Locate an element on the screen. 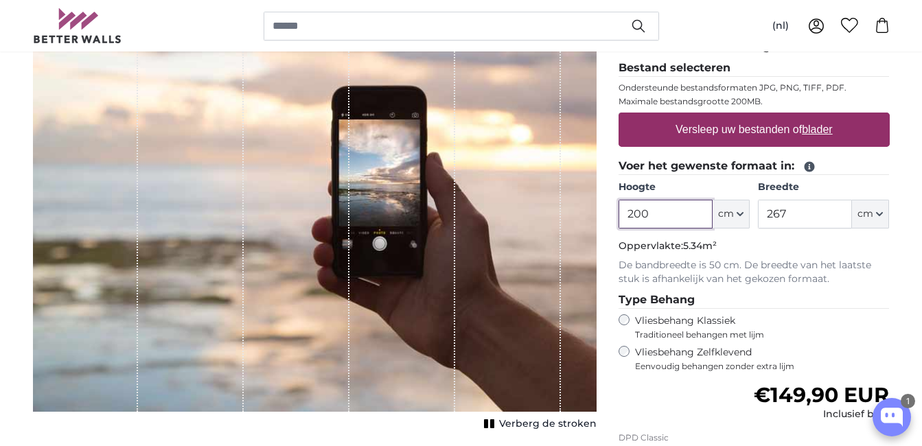  legend: Bestand selecteren is located at coordinates (754, 68).